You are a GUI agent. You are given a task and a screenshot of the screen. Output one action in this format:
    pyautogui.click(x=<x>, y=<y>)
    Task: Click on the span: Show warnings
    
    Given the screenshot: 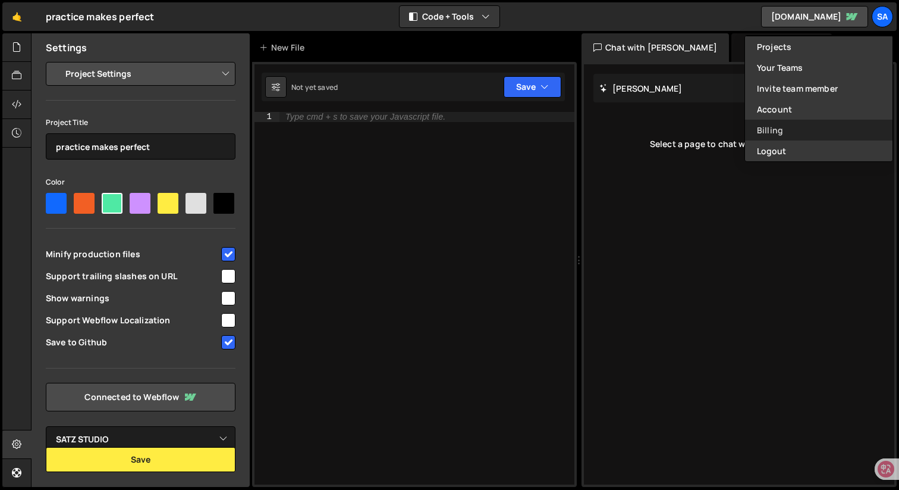 What is the action you would take?
    pyautogui.click(x=133, y=298)
    